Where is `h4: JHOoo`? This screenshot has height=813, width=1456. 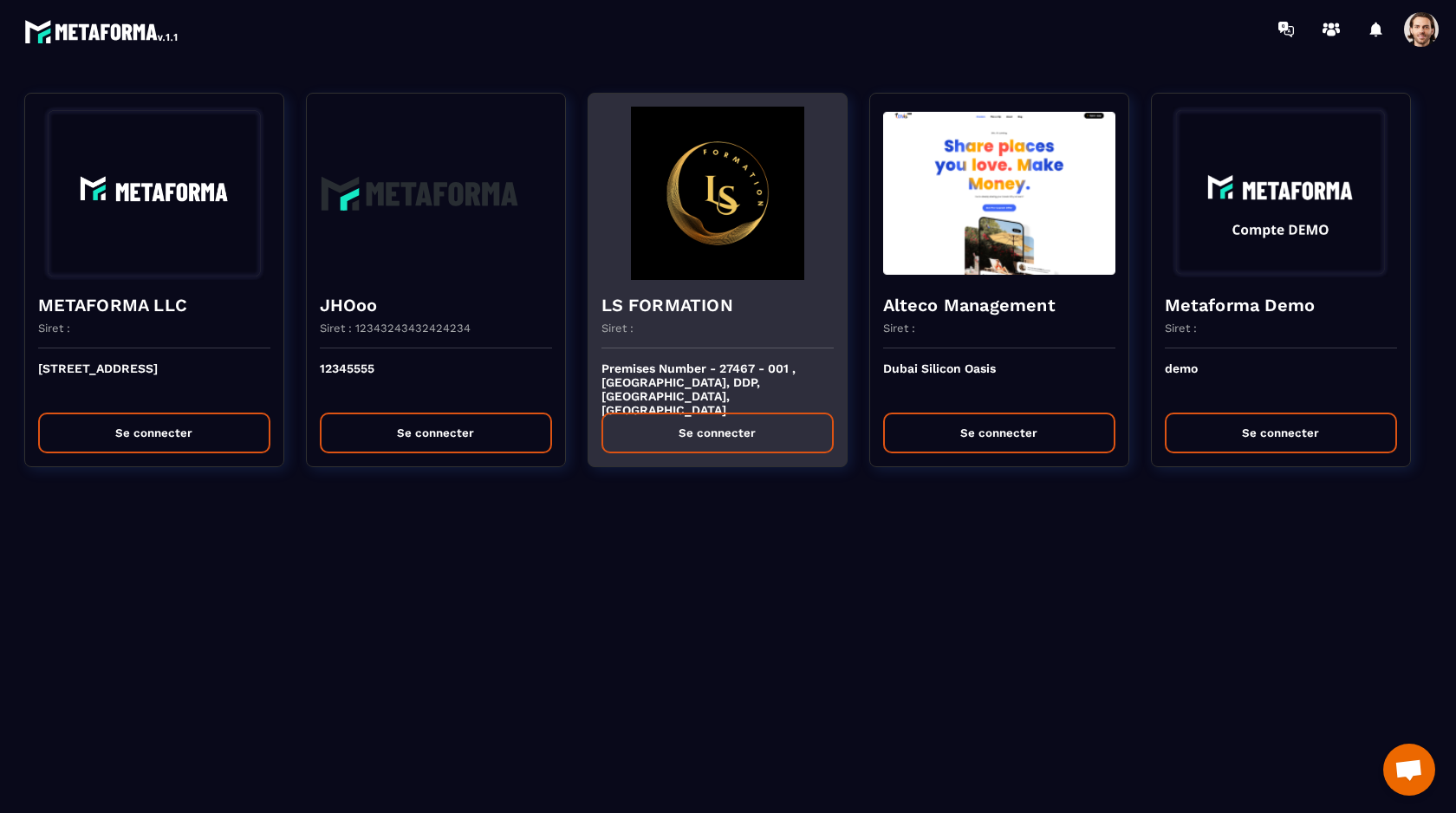 h4: JHOoo is located at coordinates (436, 305).